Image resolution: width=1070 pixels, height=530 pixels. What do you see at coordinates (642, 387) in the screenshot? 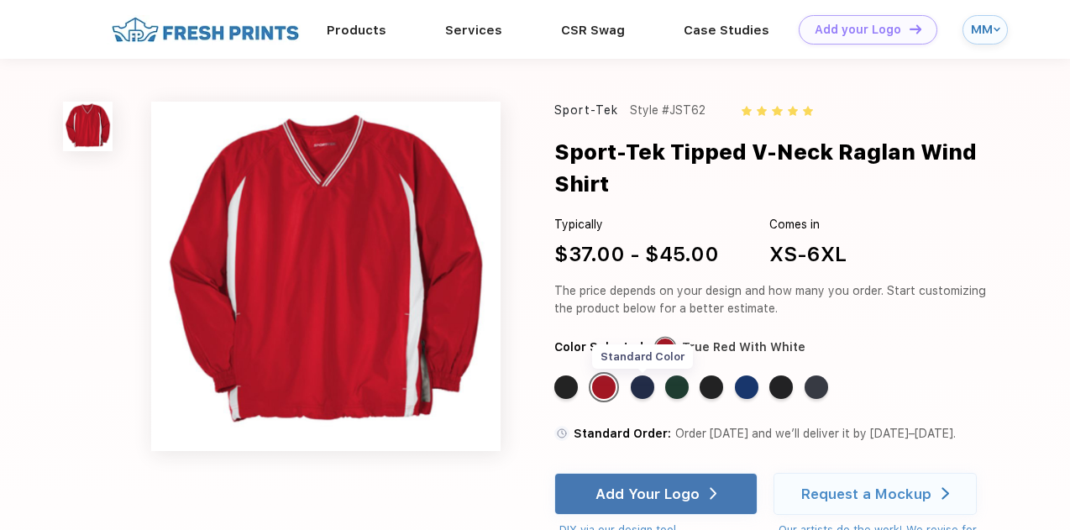
I see `div: True navy with white` at bounding box center [642, 387].